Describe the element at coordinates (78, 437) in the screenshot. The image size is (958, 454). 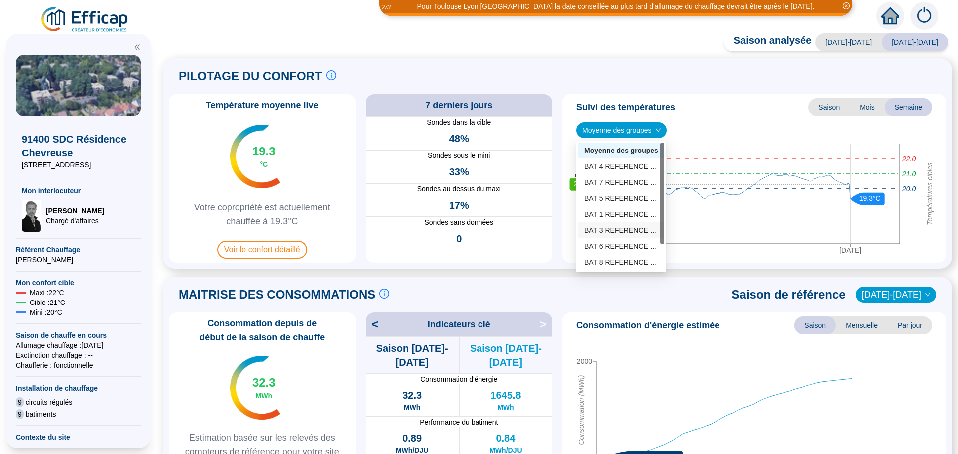
I see `span: Contexte du site` at that location.